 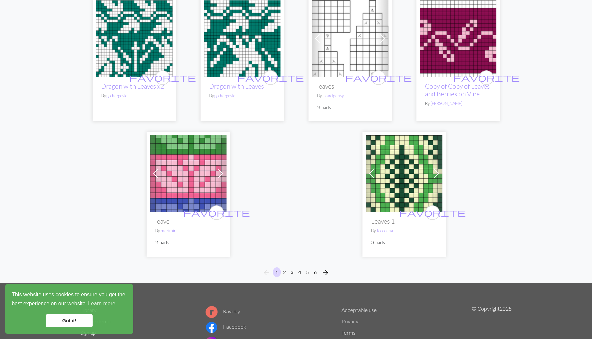 I want to click on span: This website uses cookies to ensure you get the best experience on our website., so click(x=69, y=299).